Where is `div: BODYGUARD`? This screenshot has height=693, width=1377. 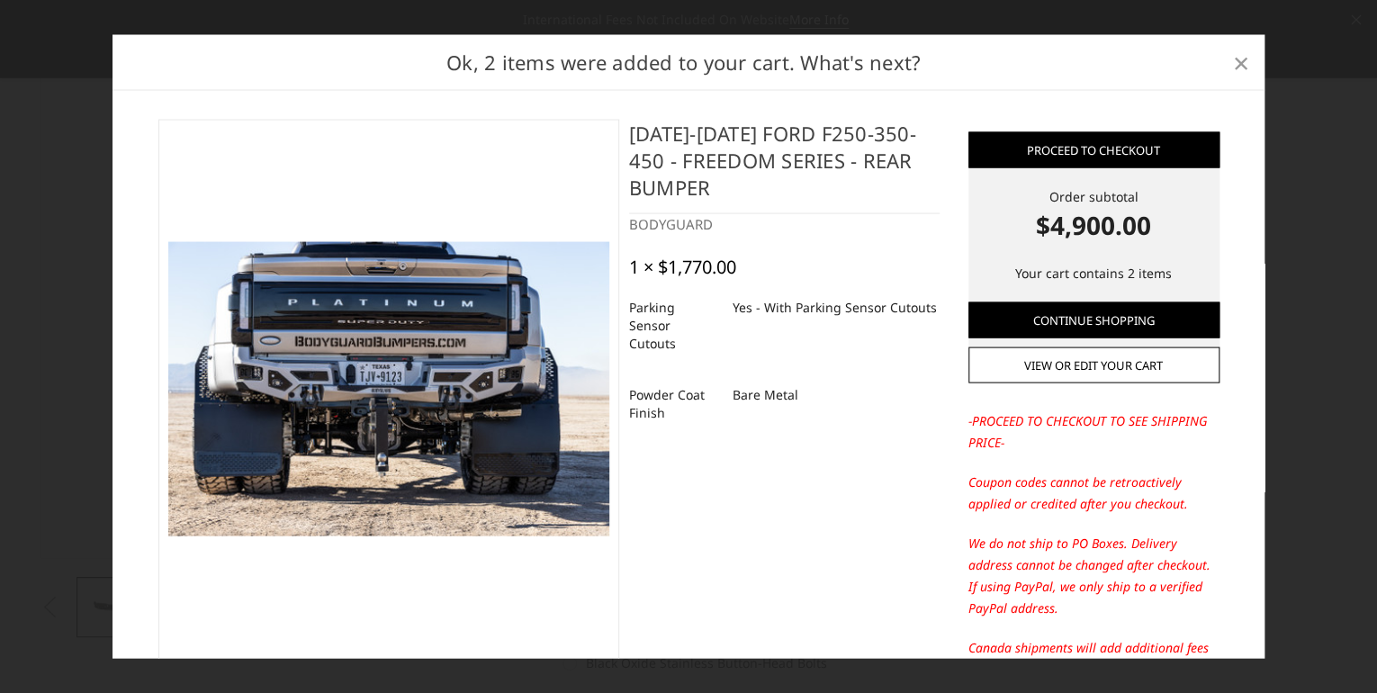 div: BODYGUARD is located at coordinates (784, 223).